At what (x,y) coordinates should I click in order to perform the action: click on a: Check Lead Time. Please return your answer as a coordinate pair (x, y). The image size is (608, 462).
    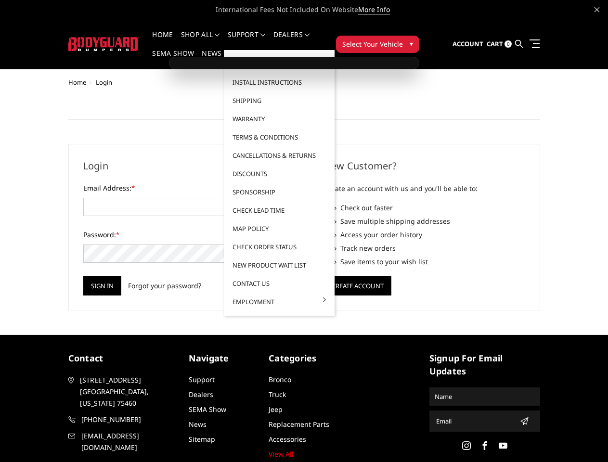
    Looking at the image, I should click on (279, 210).